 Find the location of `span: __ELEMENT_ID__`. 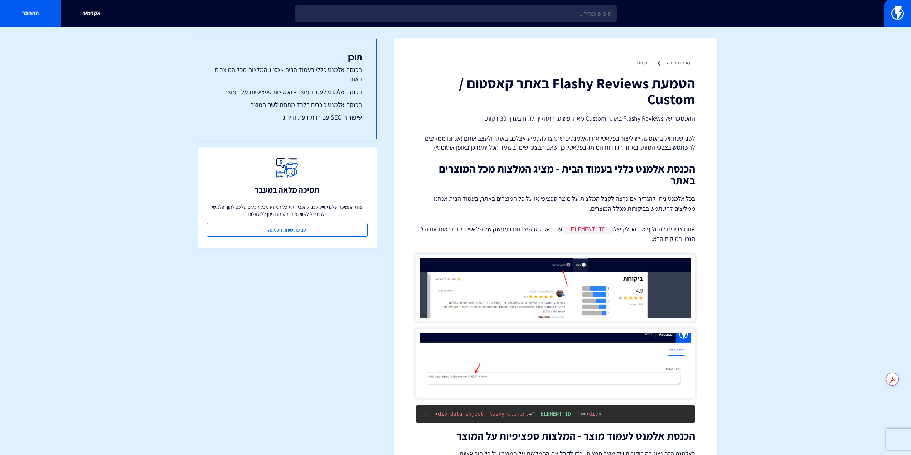

span: __ELEMENT_ID__ is located at coordinates (554, 414).